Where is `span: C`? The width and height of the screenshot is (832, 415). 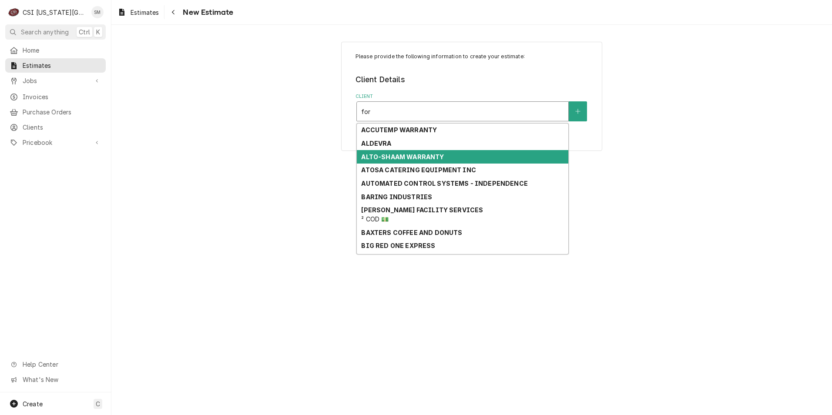
span: C is located at coordinates (98, 404).